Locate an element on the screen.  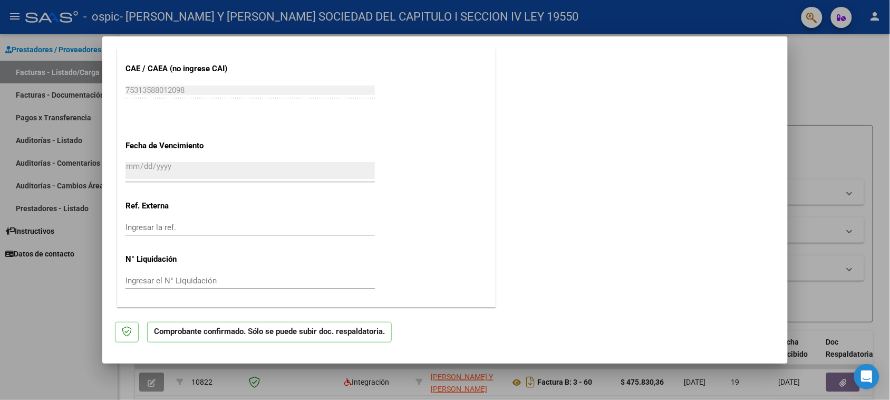
p: CAE / CAEA (no ingrese CAI) is located at coordinates (180, 69).